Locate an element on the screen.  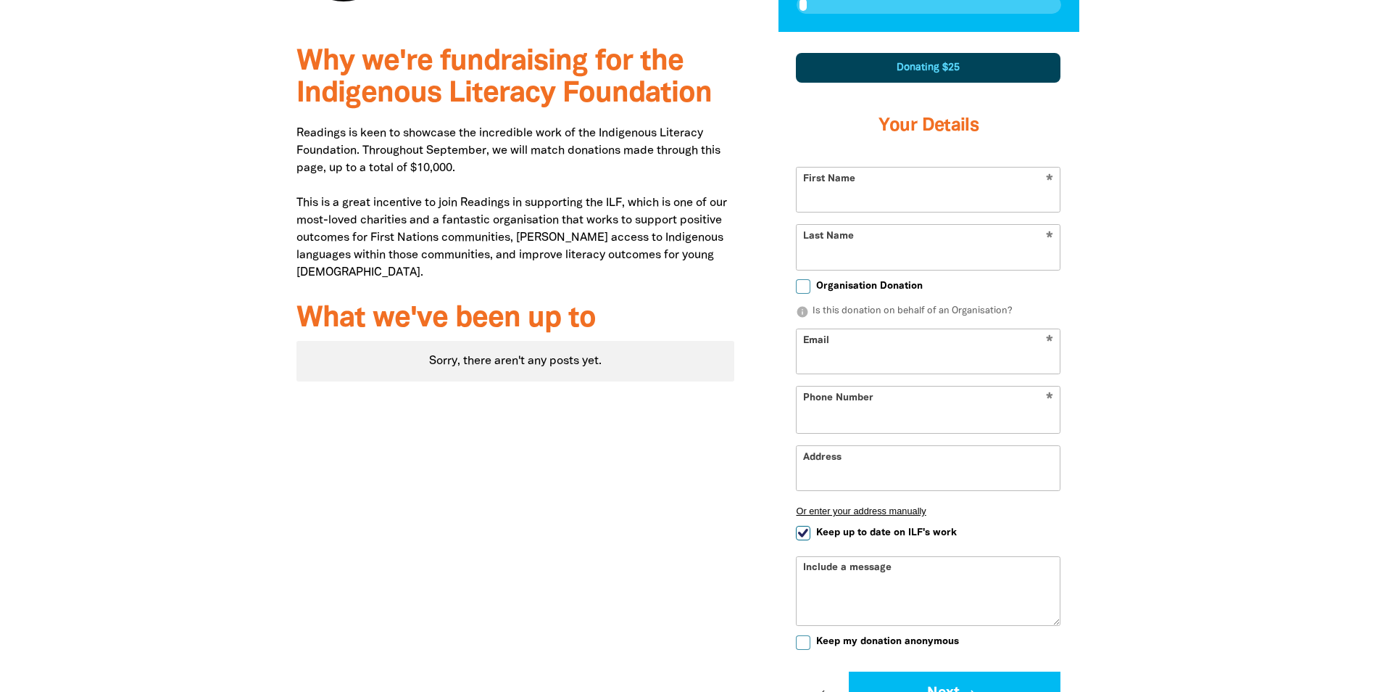
p: Readings is keen to showcase the incredible work of the Indigenous Literacy Foundation. Throughou... is located at coordinates (515, 203).